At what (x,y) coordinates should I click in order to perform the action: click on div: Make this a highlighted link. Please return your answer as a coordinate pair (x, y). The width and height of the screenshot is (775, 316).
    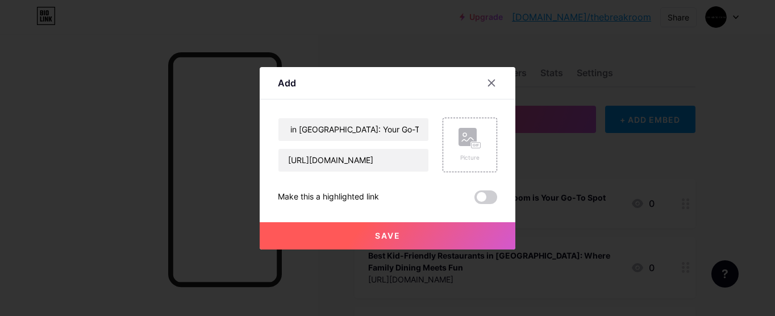
    Looking at the image, I should click on (329, 197).